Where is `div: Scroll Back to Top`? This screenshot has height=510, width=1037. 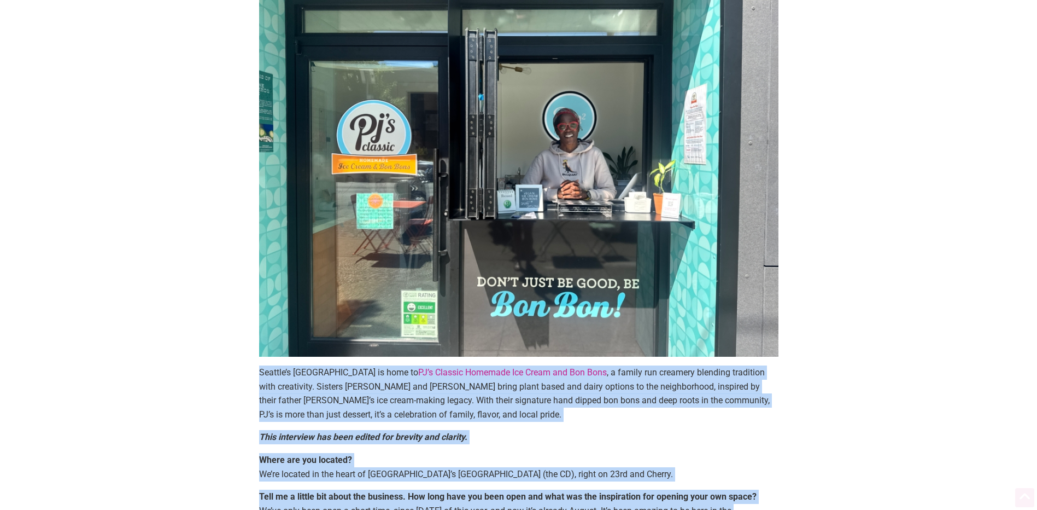
div: Scroll Back to Top is located at coordinates (1025, 497).